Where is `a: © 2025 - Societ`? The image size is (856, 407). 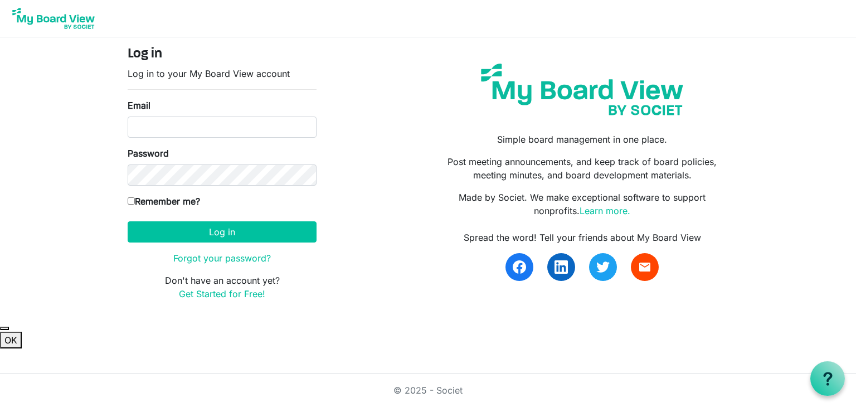 a: © 2025 - Societ is located at coordinates (428, 390).